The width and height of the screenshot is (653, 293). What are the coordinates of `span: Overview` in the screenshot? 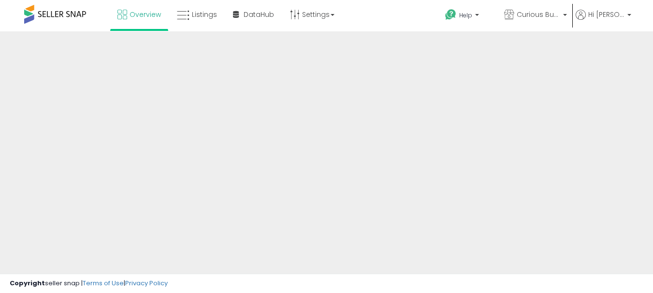 It's located at (145, 14).